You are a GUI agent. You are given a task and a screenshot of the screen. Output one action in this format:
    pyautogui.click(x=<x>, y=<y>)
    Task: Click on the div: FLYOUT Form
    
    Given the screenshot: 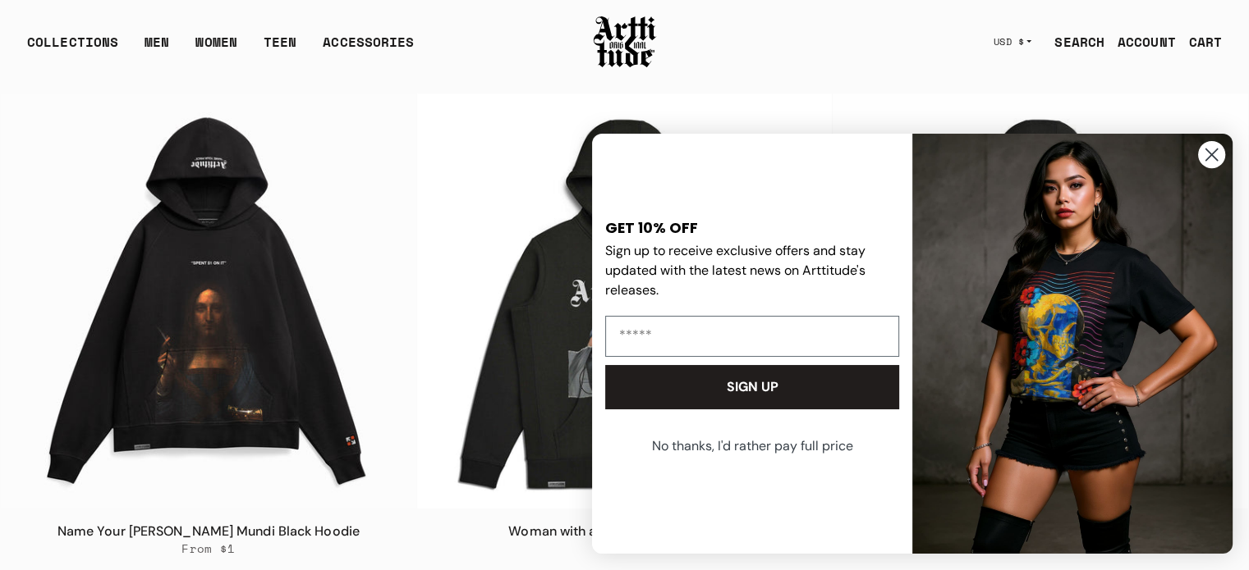 What is the action you would take?
    pyautogui.click(x=912, y=344)
    